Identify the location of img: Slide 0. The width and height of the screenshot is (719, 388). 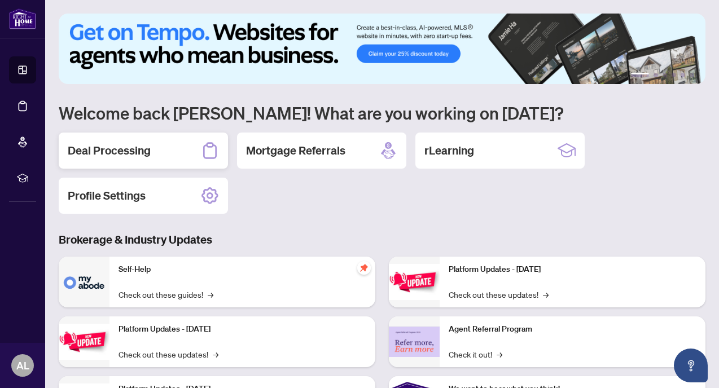
(382, 49).